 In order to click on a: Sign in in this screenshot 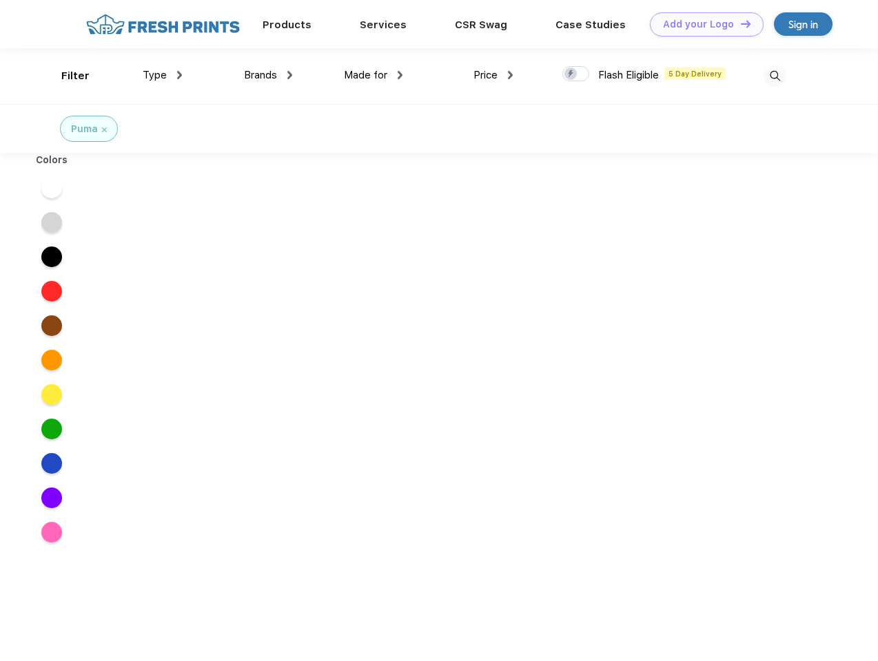, I will do `click(803, 24)`.